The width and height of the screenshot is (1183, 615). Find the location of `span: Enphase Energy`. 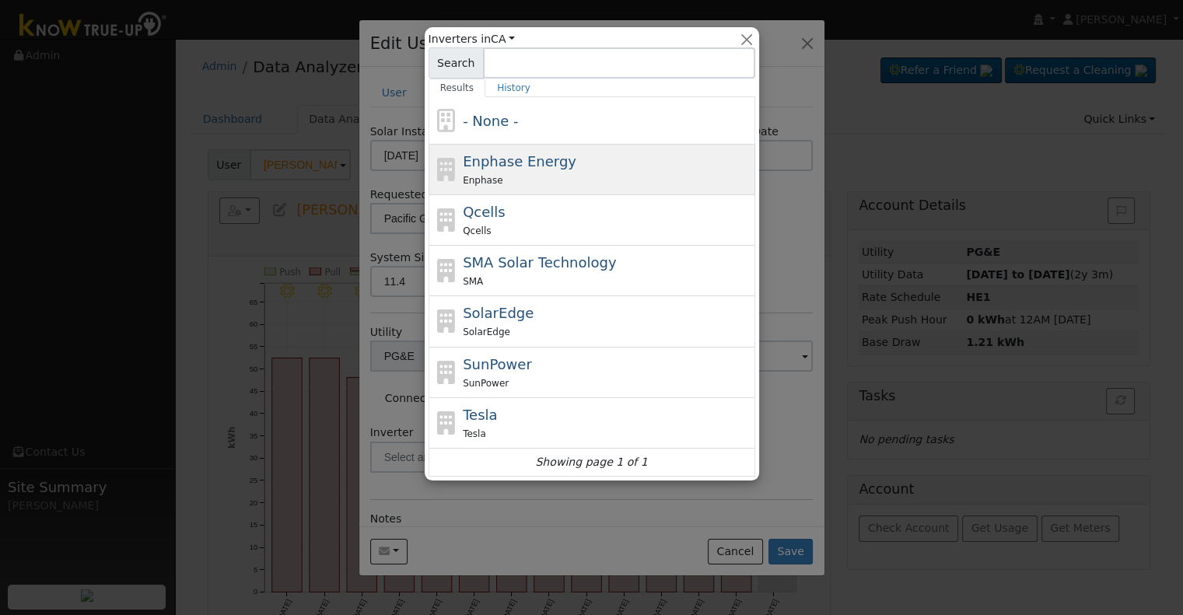

span: Enphase Energy is located at coordinates (519, 161).